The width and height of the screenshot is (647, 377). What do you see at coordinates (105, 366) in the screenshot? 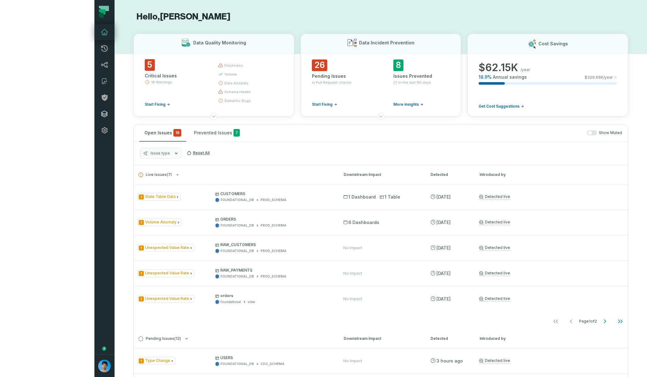
I see `button: avatar of Omri Ildis` at bounding box center [105, 366].